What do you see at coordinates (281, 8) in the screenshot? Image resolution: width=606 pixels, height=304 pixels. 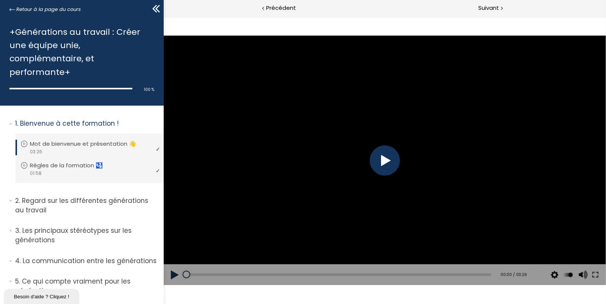 I see `span: Précédent` at bounding box center [281, 8].